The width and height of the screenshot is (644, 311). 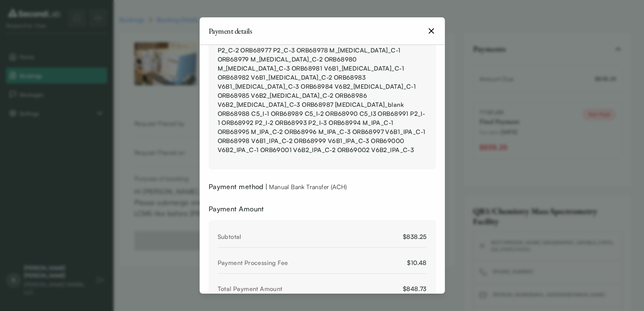 I want to click on div: $10.48, so click(x=417, y=263).